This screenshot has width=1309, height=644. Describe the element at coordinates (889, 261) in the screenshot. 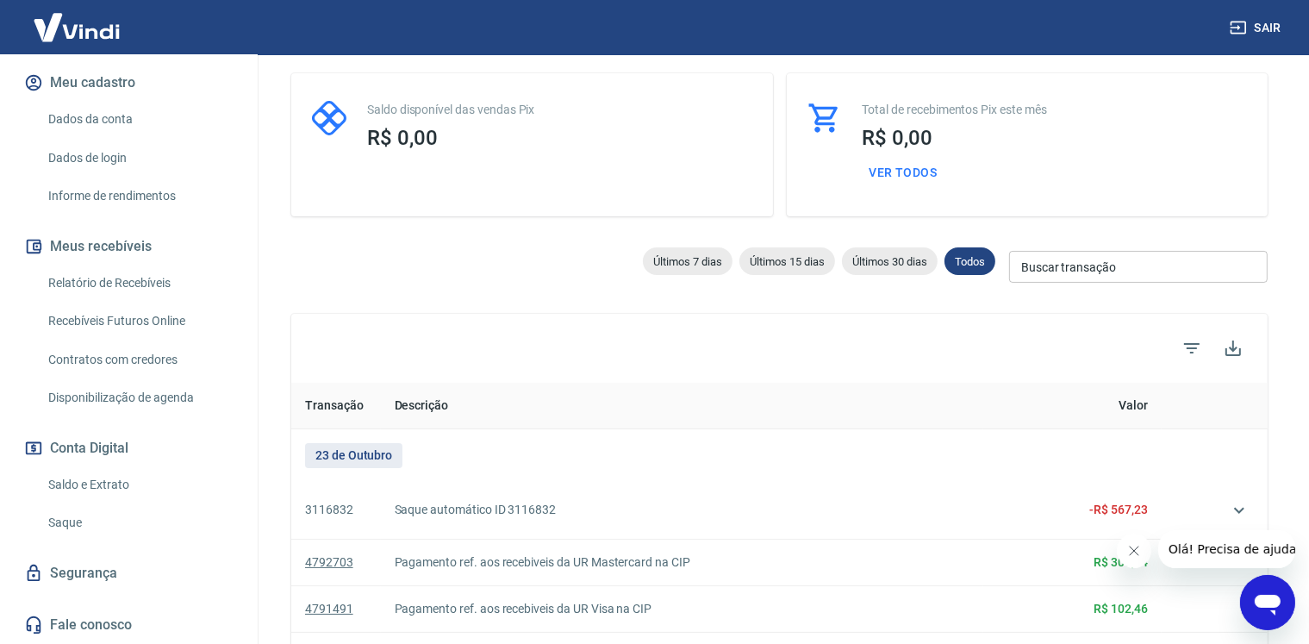

I see `span: Últimos 30 dias` at that location.